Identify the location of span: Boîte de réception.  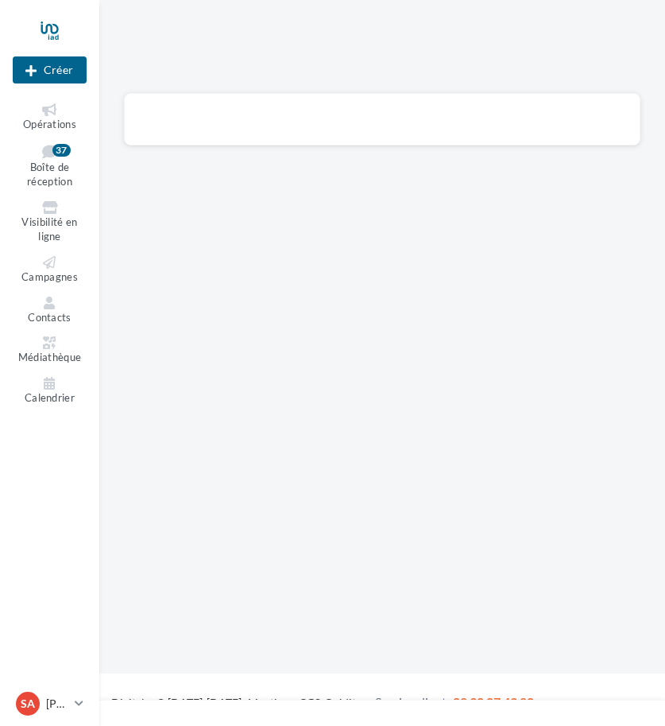
(49, 174).